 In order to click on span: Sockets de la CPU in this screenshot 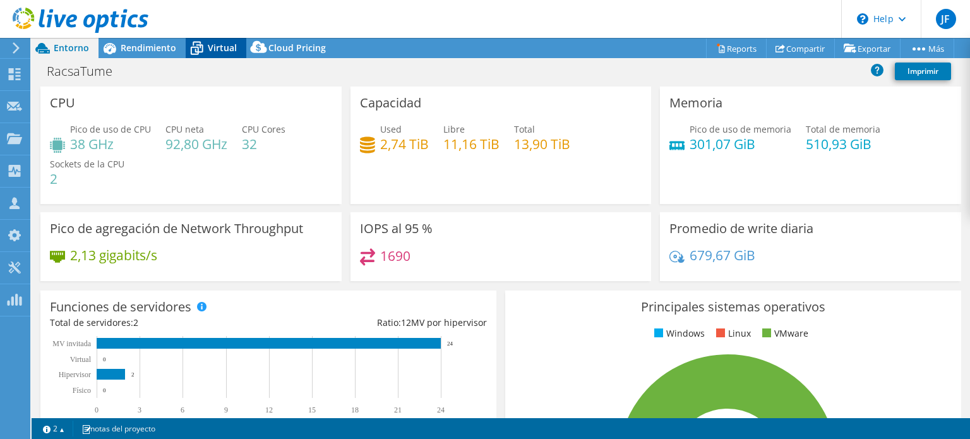, I will do `click(87, 164)`.